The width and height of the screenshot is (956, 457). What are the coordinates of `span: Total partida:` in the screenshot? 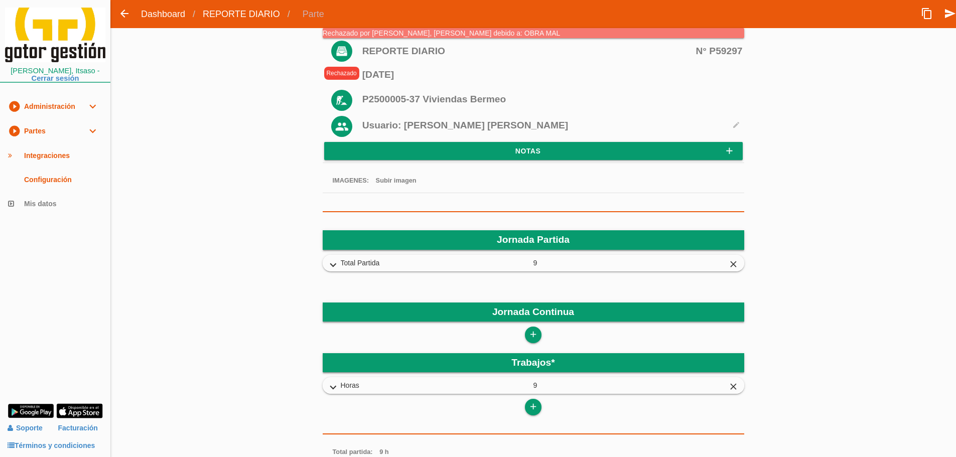 It's located at (353, 452).